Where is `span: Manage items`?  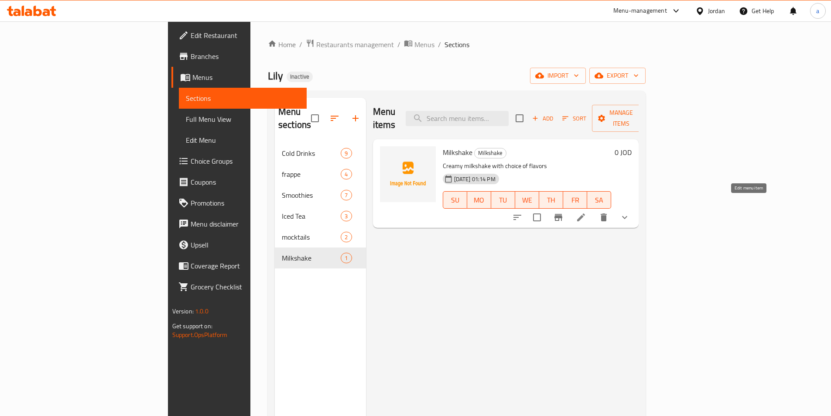
span: Manage items is located at coordinates (621, 118).